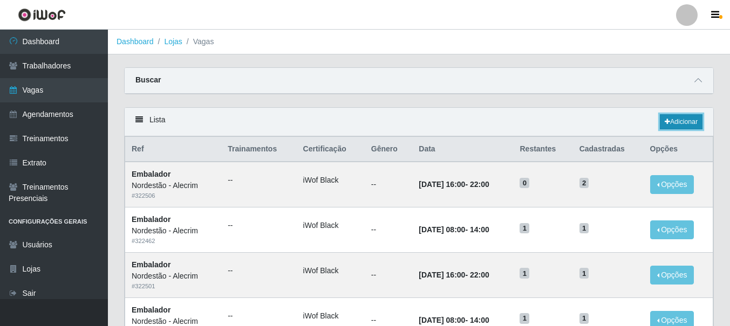 This screenshot has height=326, width=730. Describe the element at coordinates (388, 149) in the screenshot. I see `th: Gênero` at that location.